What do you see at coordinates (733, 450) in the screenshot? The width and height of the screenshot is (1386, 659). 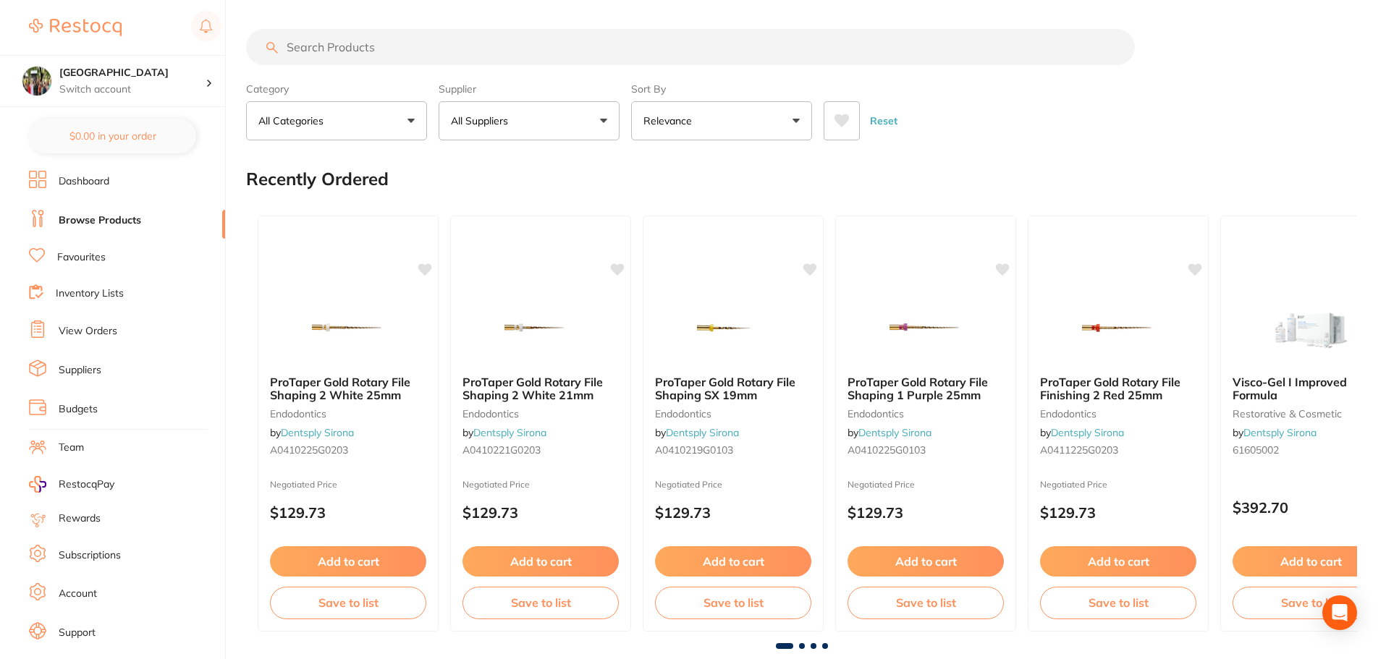 I see `small: A0410219G0103` at bounding box center [733, 450].